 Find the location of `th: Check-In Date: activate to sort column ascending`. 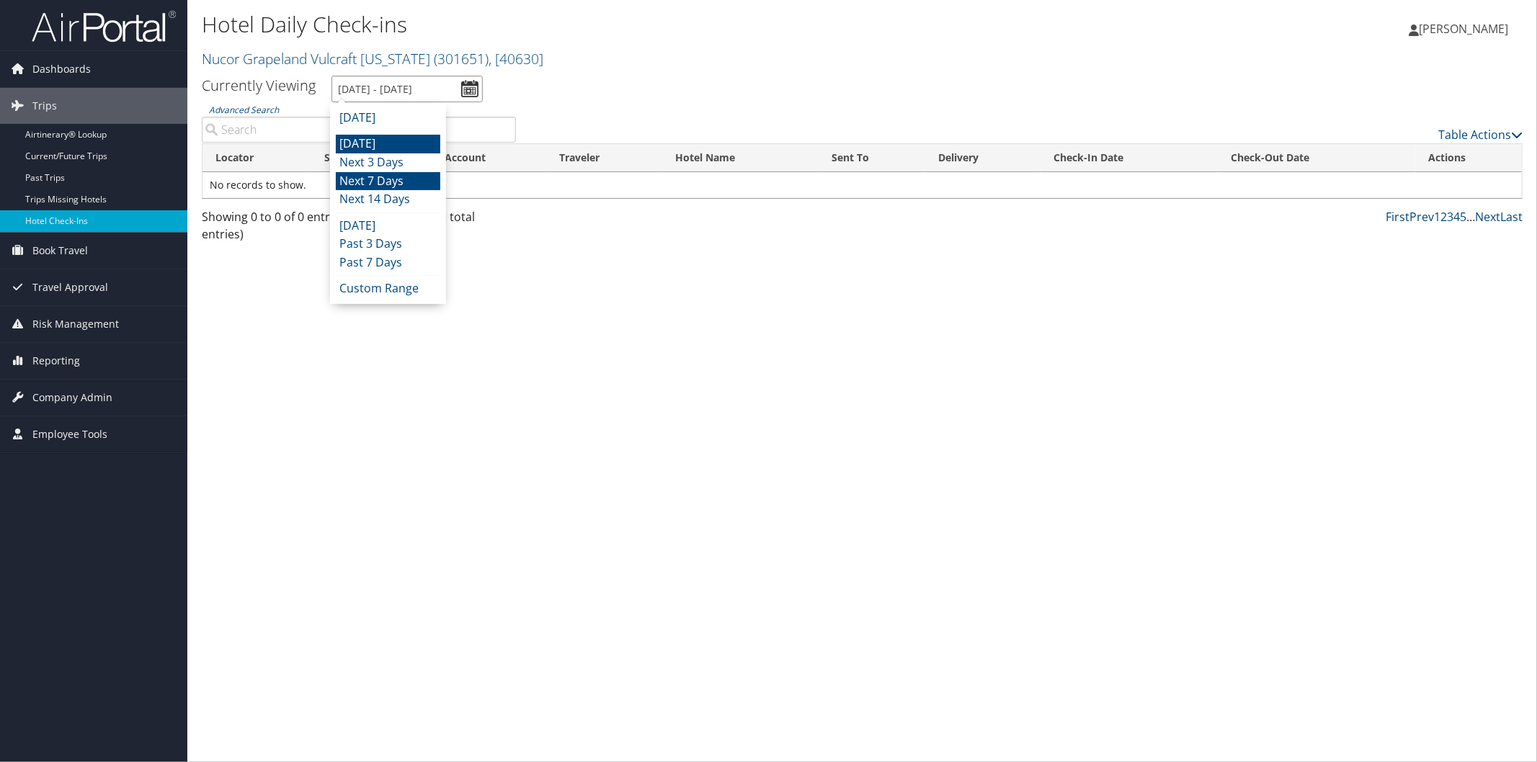

th: Check-In Date: activate to sort column ascending is located at coordinates (1129, 158).